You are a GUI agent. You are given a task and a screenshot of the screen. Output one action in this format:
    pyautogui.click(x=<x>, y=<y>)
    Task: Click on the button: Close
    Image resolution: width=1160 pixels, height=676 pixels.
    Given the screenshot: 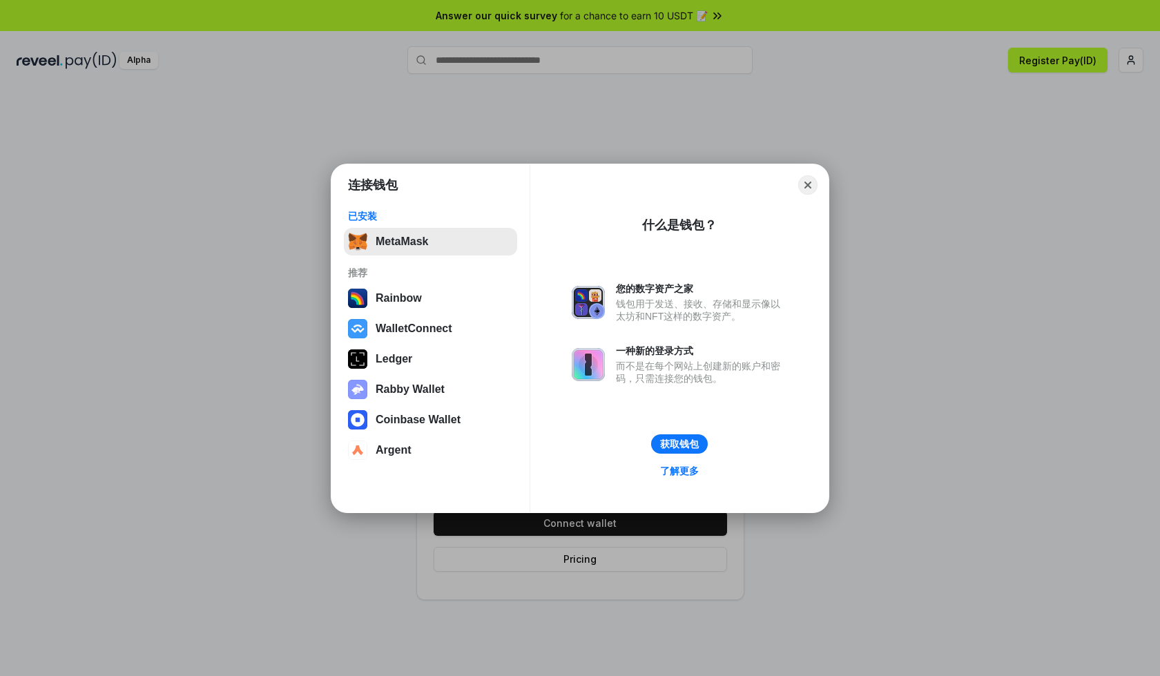 What is the action you would take?
    pyautogui.click(x=808, y=185)
    